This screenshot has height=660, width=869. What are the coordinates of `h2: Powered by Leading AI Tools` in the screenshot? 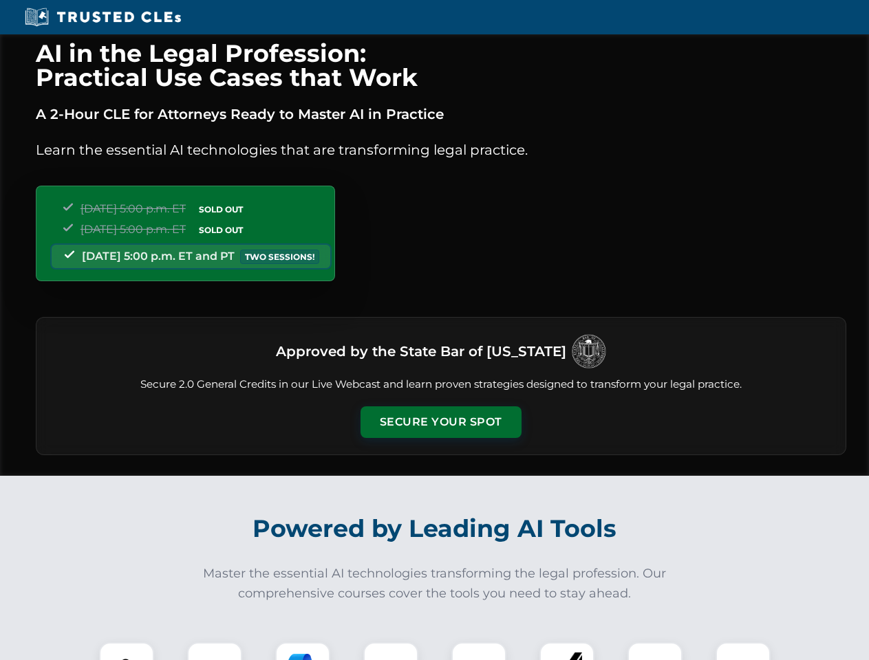 It's located at (435, 529).